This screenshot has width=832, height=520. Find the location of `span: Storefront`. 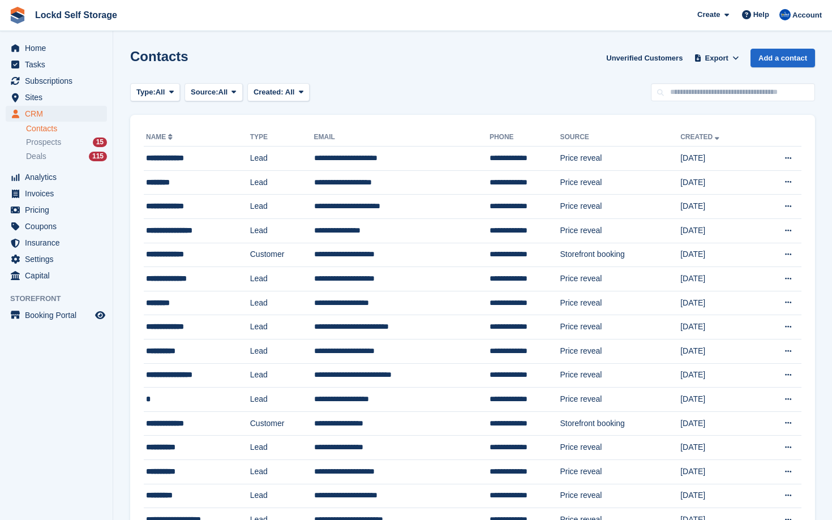

span: Storefront is located at coordinates (61, 299).